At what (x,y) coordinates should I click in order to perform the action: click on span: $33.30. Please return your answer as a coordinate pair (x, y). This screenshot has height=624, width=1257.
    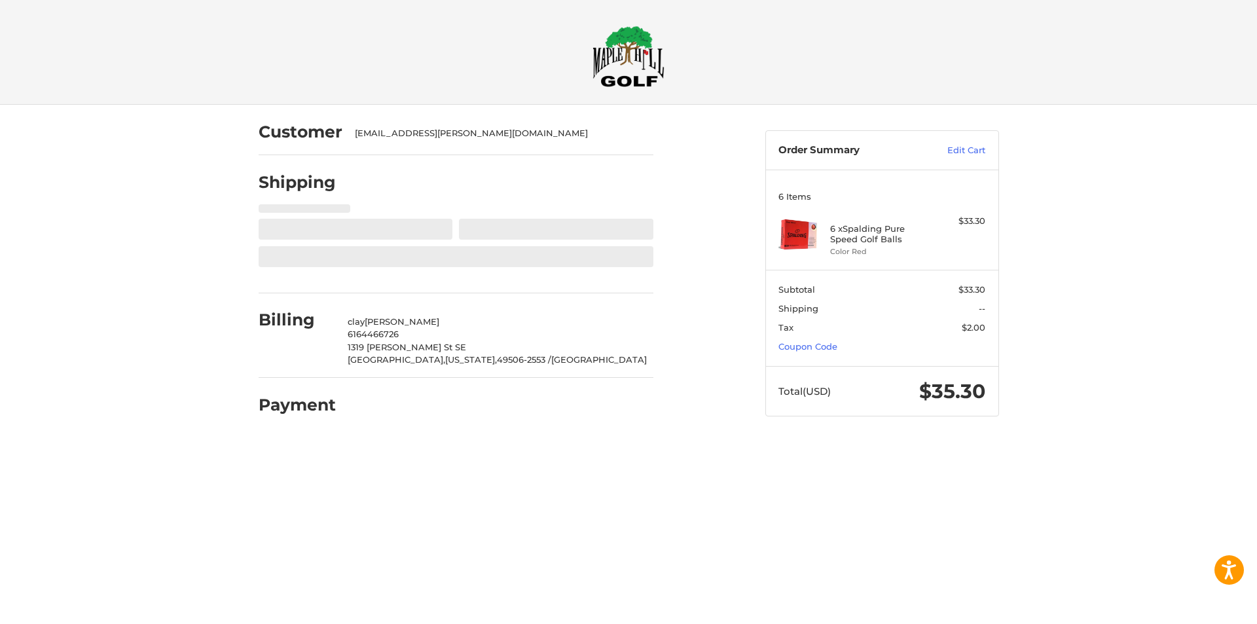
    Looking at the image, I should click on (971, 289).